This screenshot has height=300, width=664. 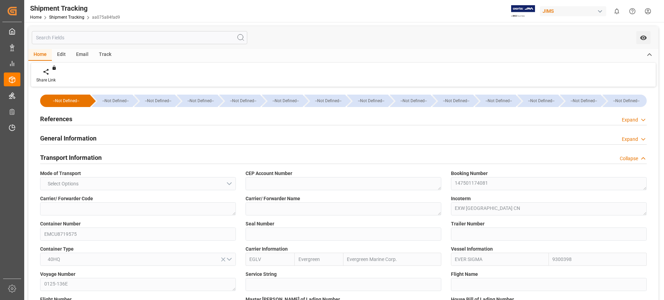 What do you see at coordinates (523, 11) in the screenshot?
I see `img: Exertis%20JAM%20-%20Email%20Logo.jpg_1722504956.jpg` at bounding box center [523, 11].